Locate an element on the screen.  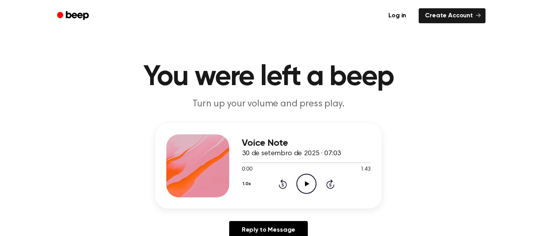
a: Log in is located at coordinates (397, 16).